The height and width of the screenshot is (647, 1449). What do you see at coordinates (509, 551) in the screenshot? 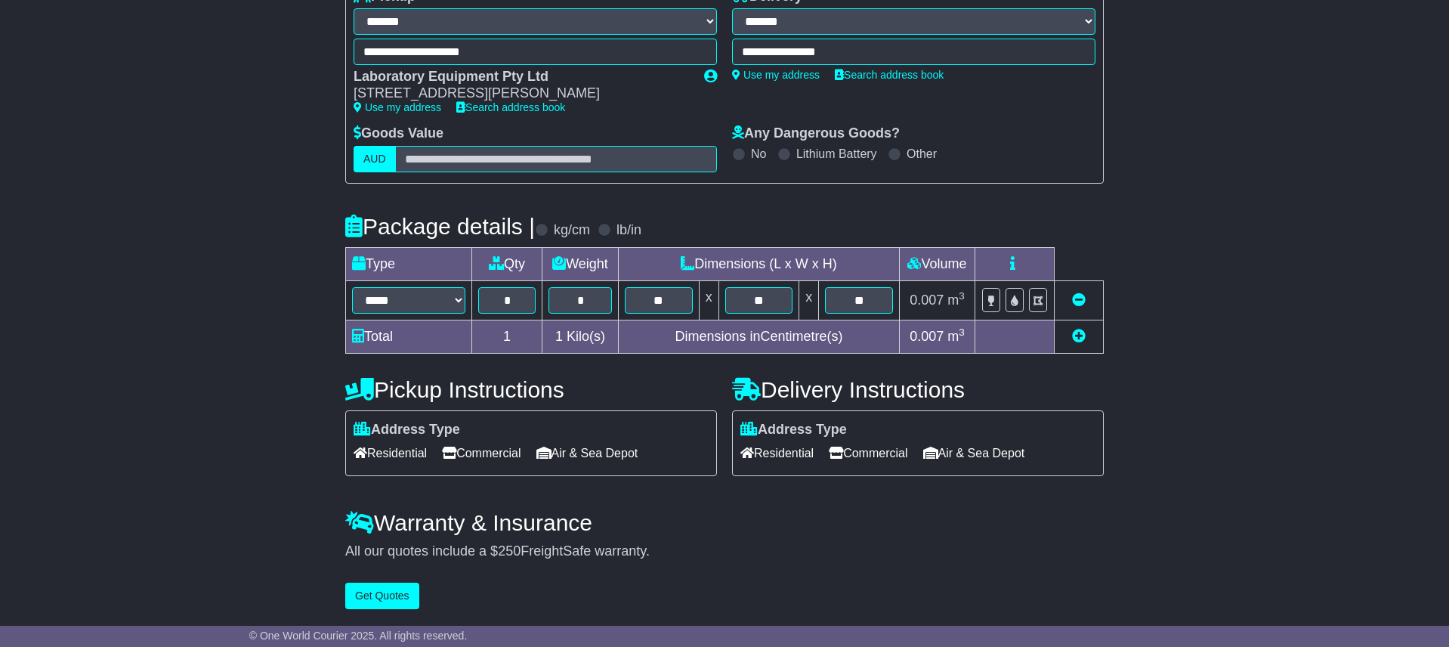
I see `span: 250` at bounding box center [509, 551].